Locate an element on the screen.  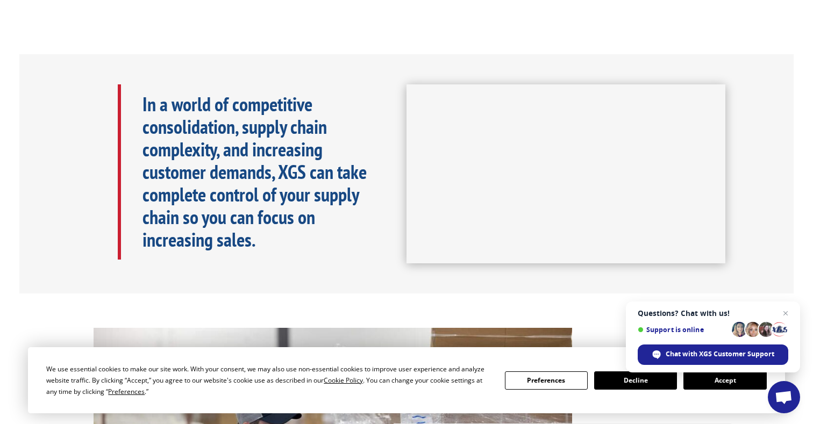
span: Questions? Chat with us! is located at coordinates (713, 314).